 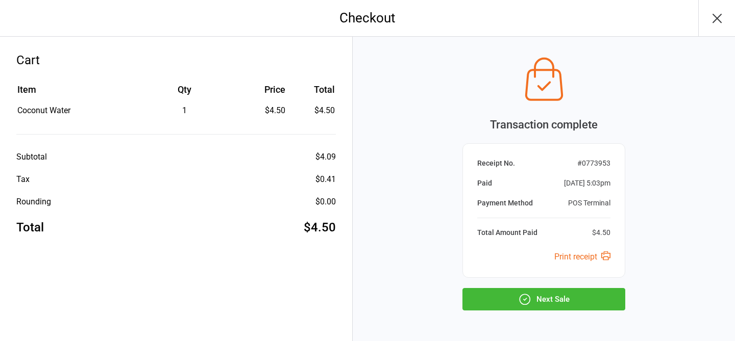 What do you see at coordinates (326, 202) in the screenshot?
I see `div: $0.00` at bounding box center [326, 202].